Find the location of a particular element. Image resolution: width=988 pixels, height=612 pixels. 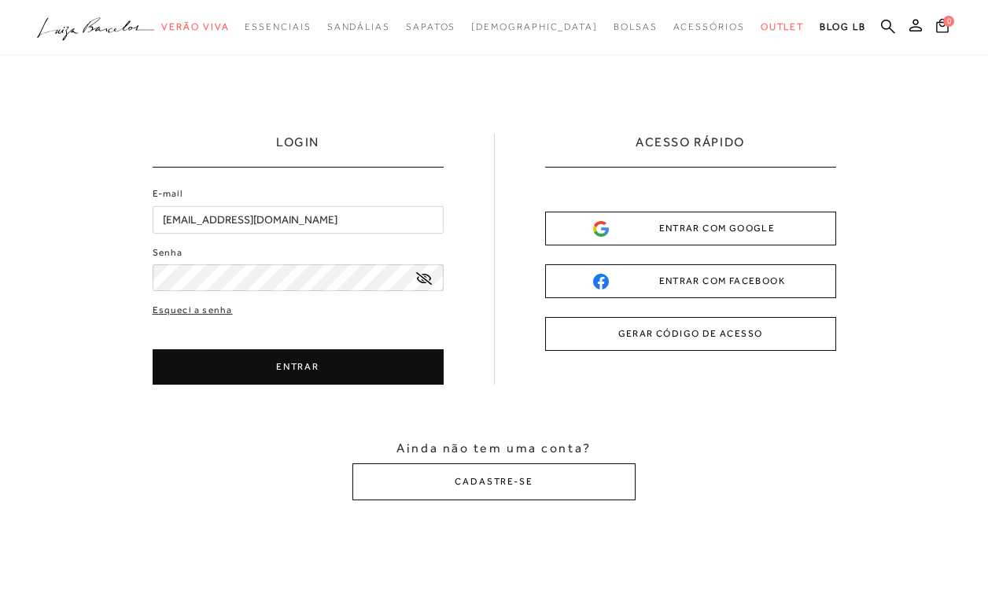

button: CADASTRE-SE is located at coordinates (494, 481).